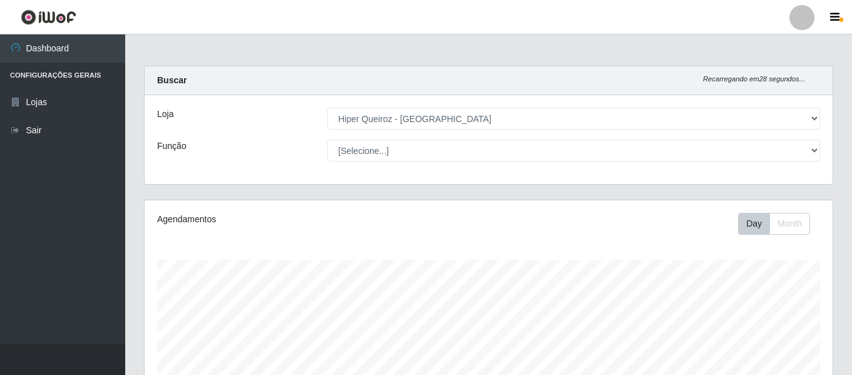 The width and height of the screenshot is (852, 375). I want to click on label: Loja, so click(165, 114).